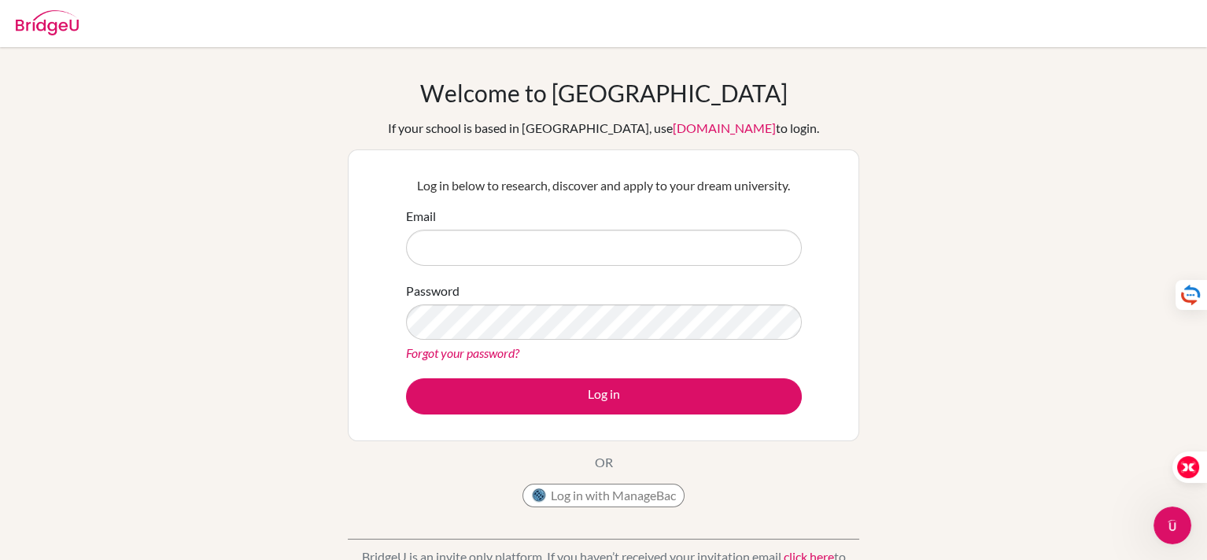 The width and height of the screenshot is (1207, 560). What do you see at coordinates (47, 23) in the screenshot?
I see `img: Bridge-U` at bounding box center [47, 23].